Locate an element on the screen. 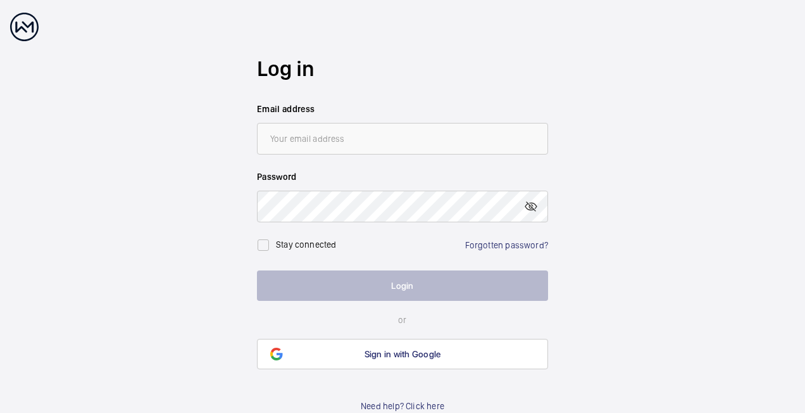  label: Password is located at coordinates (403, 177).